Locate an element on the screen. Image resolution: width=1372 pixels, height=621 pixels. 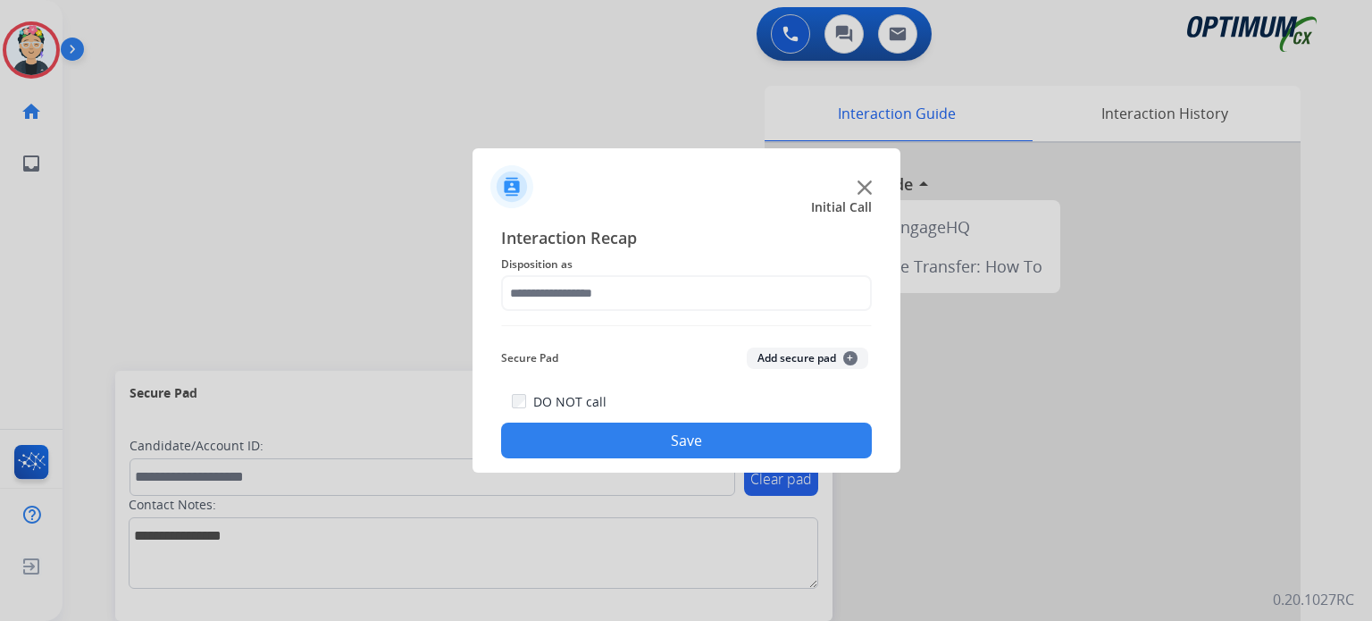
span: Disposition as is located at coordinates (686, 264).